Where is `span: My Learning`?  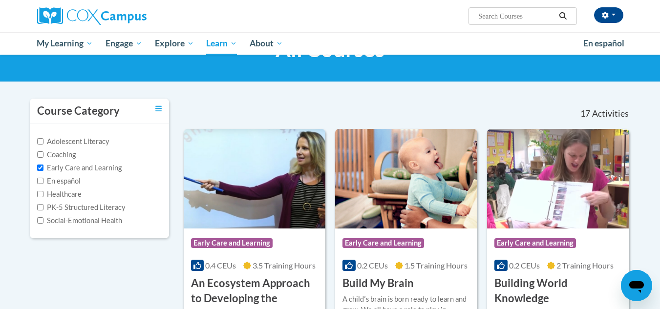 span: My Learning is located at coordinates (65, 44).